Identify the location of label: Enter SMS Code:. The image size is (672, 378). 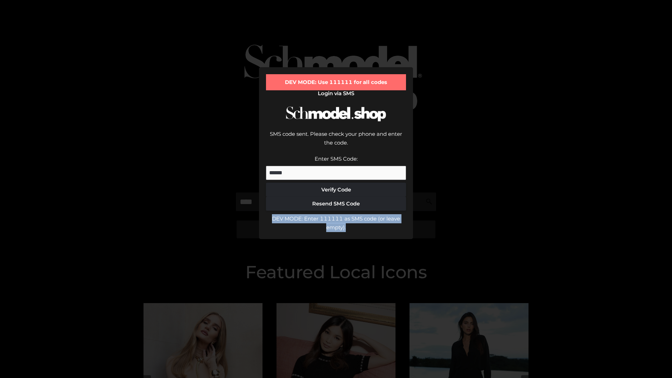
(336, 159).